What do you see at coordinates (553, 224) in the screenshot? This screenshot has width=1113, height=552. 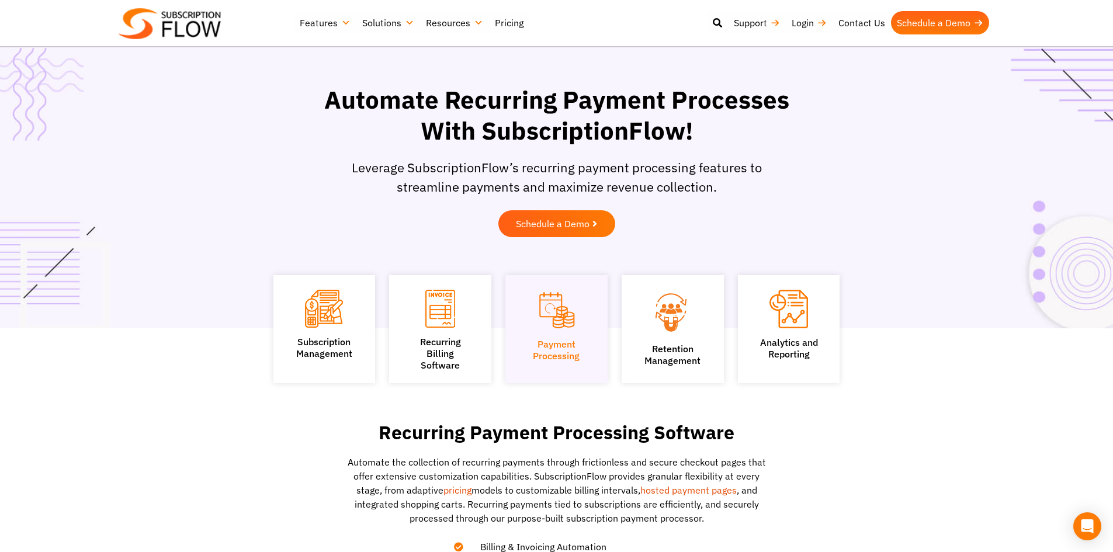 I see `span: Schedule a Demo` at bounding box center [553, 224].